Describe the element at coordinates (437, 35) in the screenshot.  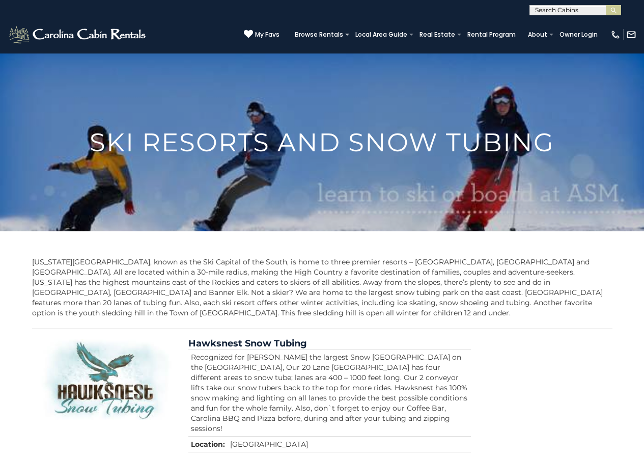
I see `a: Real Estate` at that location.